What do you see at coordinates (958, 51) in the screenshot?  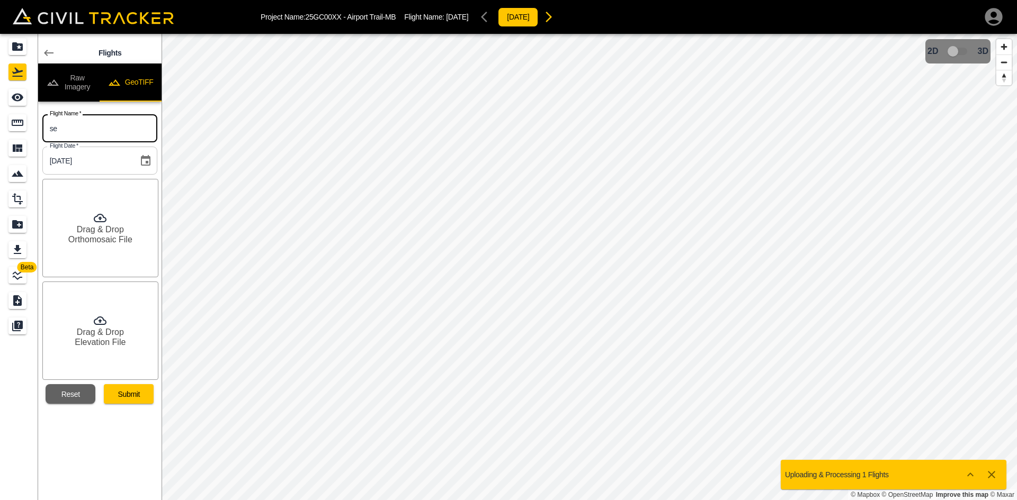 I see `span: 3D model not uploaded yet` at bounding box center [958, 51].